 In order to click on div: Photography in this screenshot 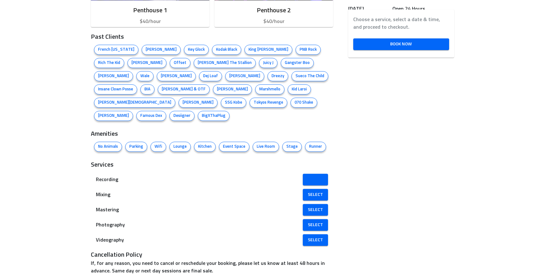, I will do `click(212, 225)`.